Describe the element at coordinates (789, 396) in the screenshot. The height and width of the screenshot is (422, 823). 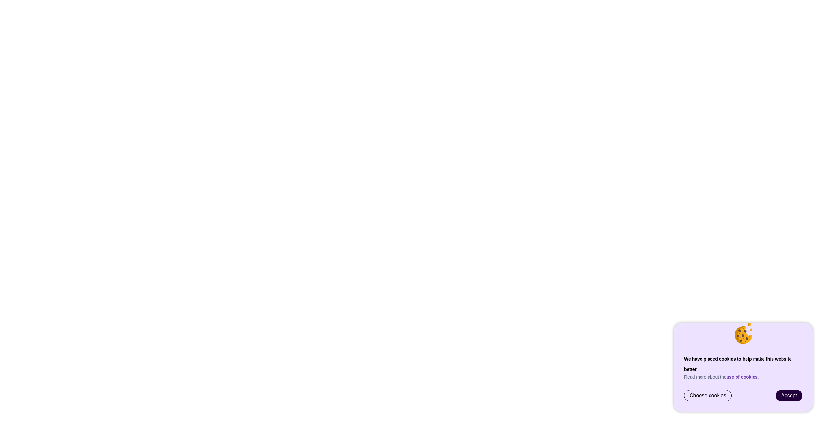
I see `a: Accept` at that location.